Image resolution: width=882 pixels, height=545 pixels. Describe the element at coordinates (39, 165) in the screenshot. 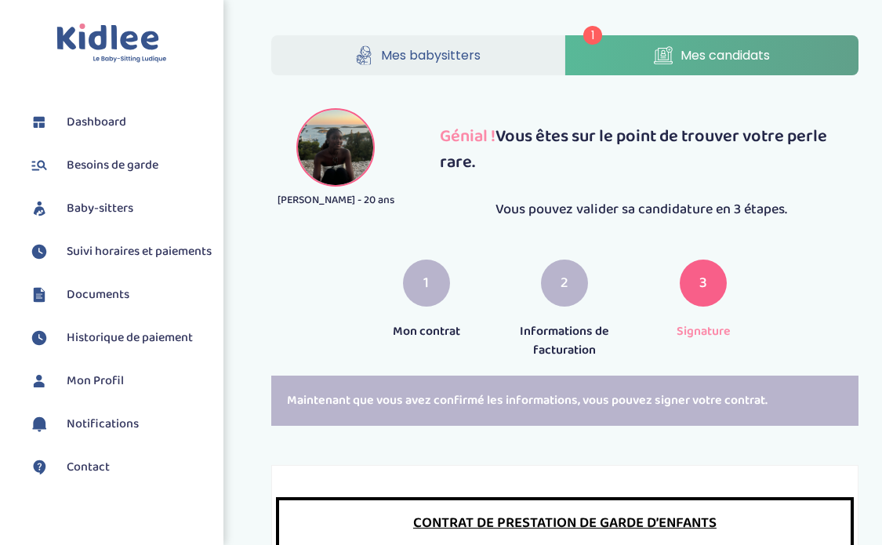

I see `img: besoin.svg` at that location.